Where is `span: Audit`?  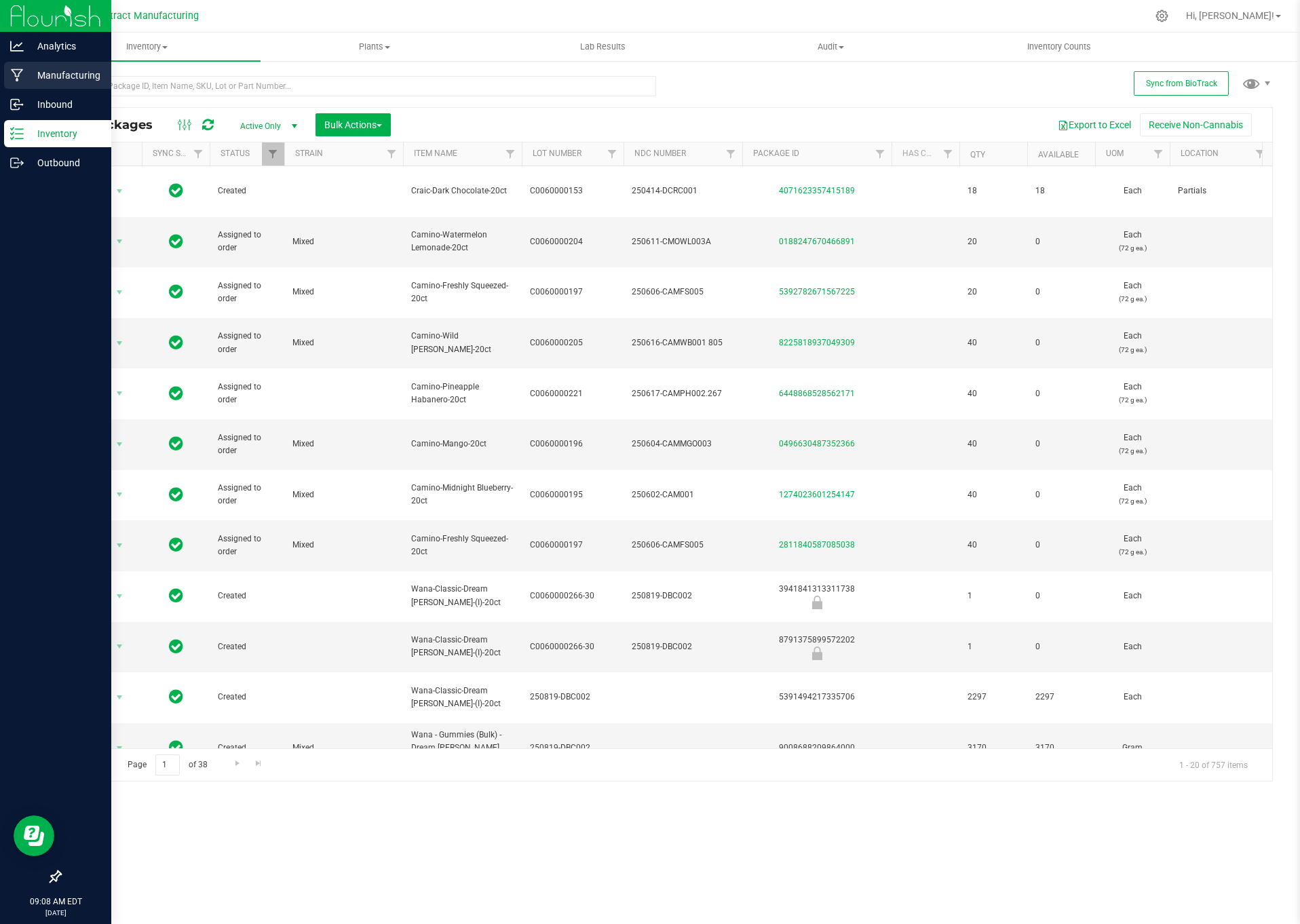 span: Audit is located at coordinates (831, 47).